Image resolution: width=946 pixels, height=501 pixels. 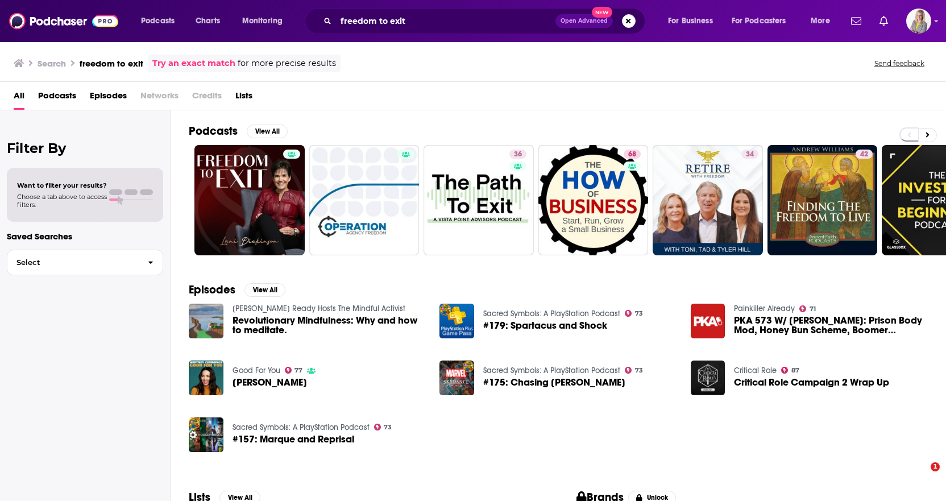 I want to click on span: Lists, so click(x=244, y=98).